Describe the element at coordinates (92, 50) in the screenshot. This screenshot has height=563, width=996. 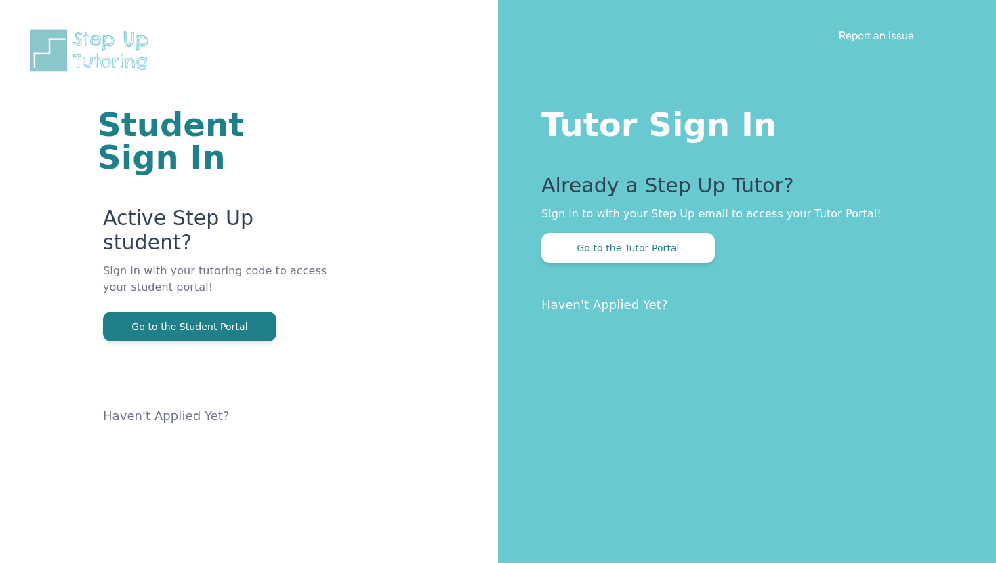
I see `img: Step Up Tutoring horizontal logo` at that location.